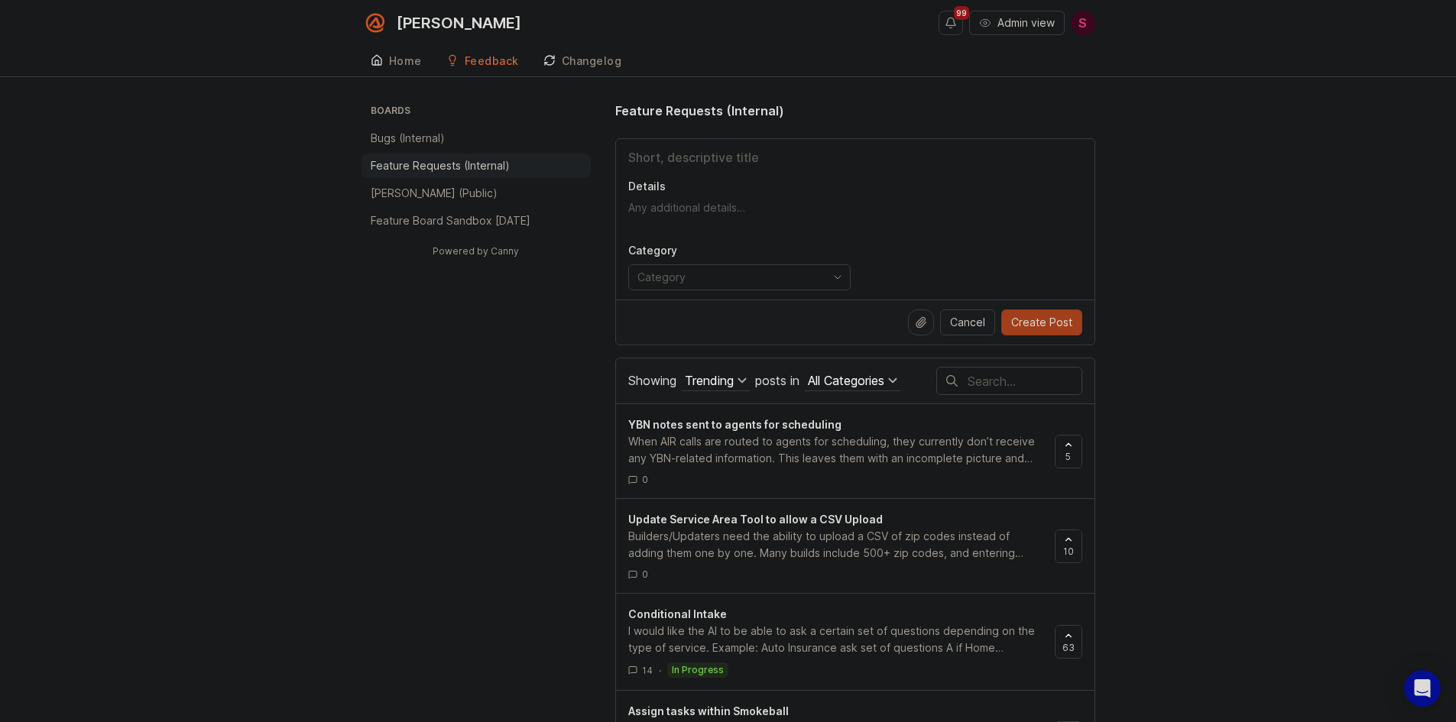  Describe the element at coordinates (492, 61) in the screenshot. I see `div: Feedback` at that location.